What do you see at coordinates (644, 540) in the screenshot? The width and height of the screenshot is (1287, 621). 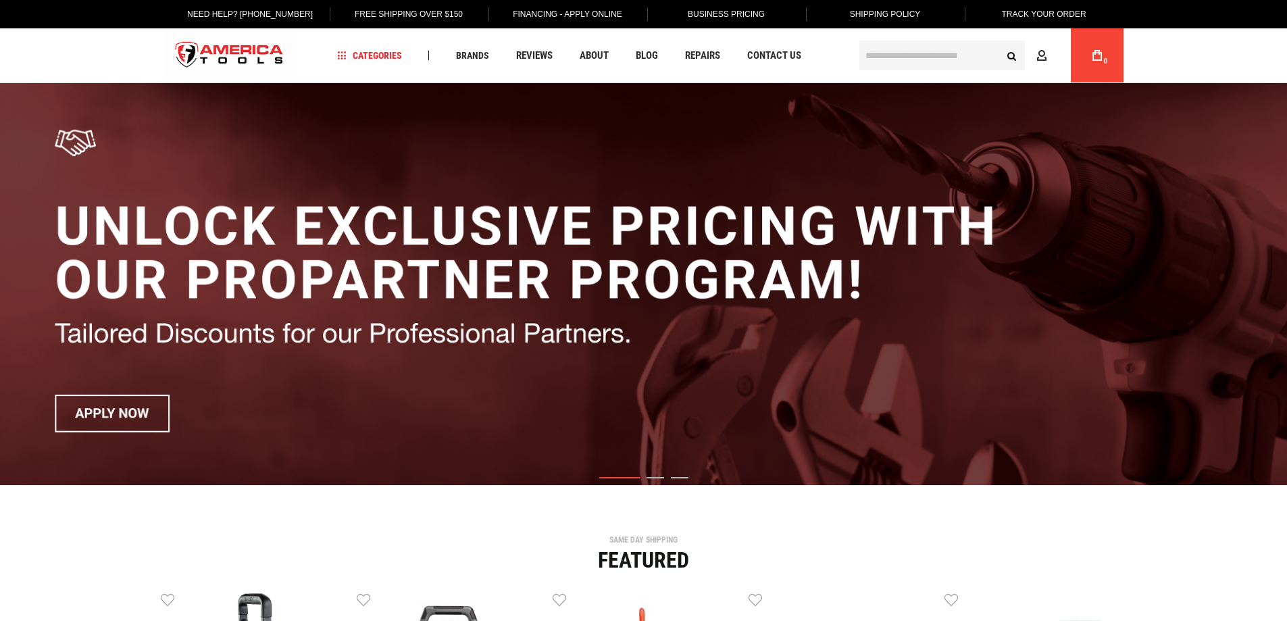 I see `div: SAME DAY SHIPPING` at bounding box center [644, 540].